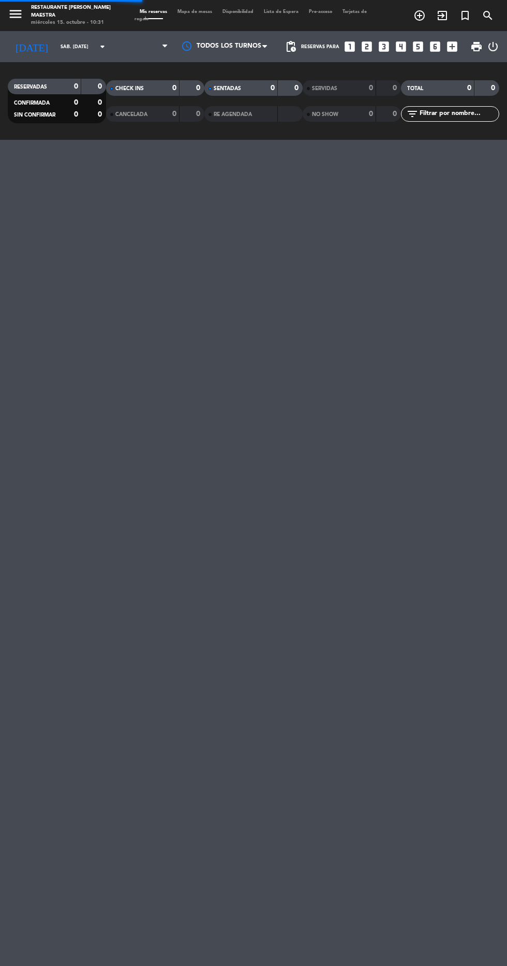  Describe the element at coordinates (459, 114) in the screenshot. I see `input: Filtrar por nombre...` at that location.